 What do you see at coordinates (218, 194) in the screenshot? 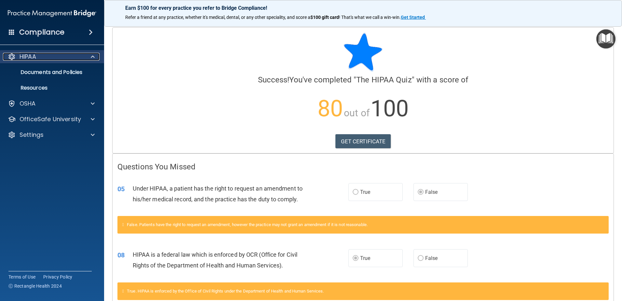
I see `span: Under HIPAA, a patient has the right to request an amendment to his/her medical record, and the p...` at bounding box center [218, 194].